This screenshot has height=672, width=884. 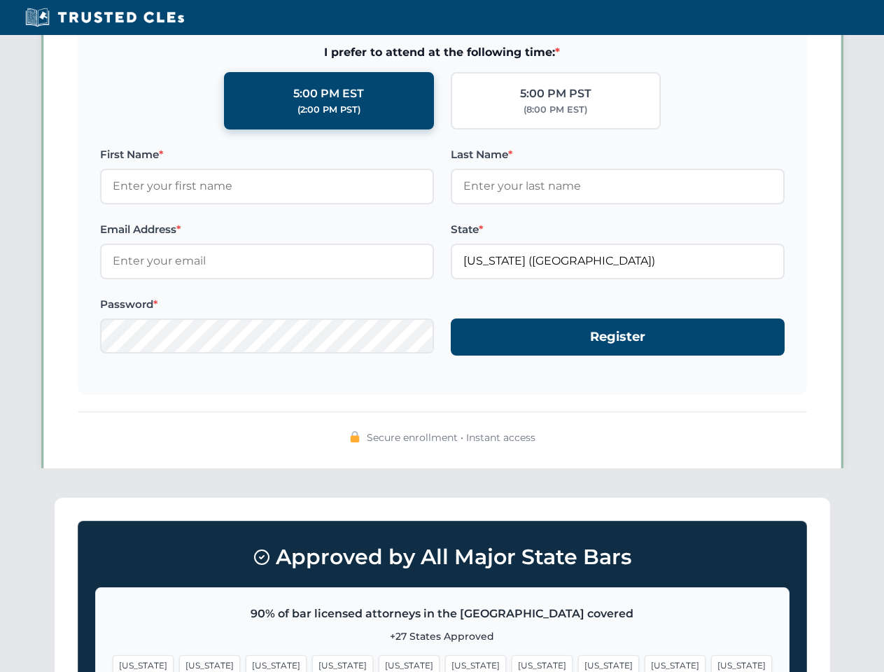 I want to click on h3: Approved by All Major State Bars, so click(x=443, y=557).